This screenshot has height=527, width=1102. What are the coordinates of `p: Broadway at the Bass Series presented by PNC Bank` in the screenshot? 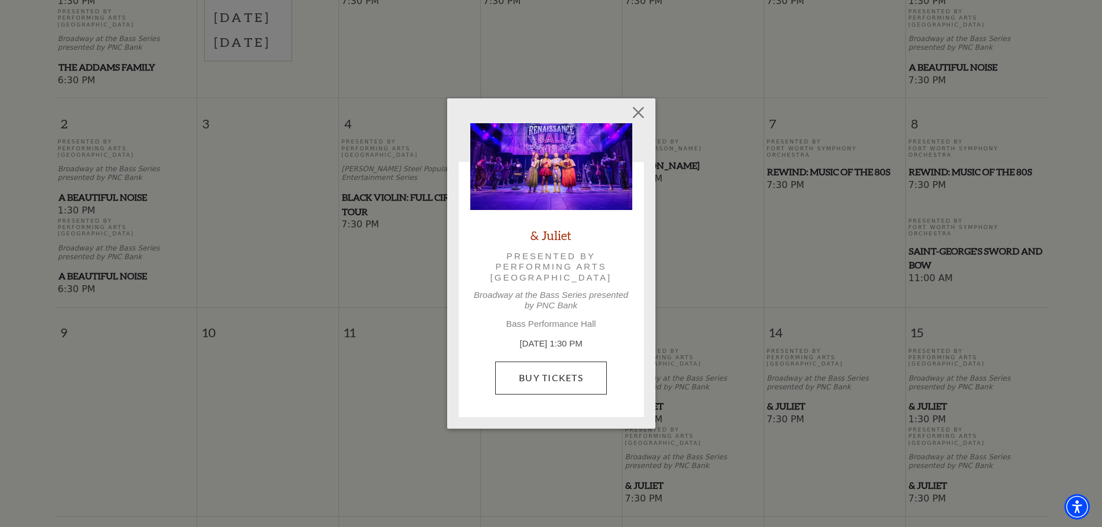 It's located at (551, 300).